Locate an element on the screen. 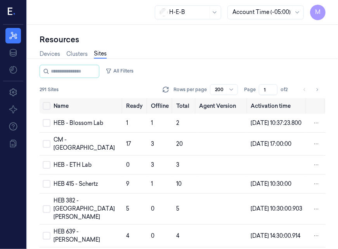 The height and width of the screenshot is (249, 338). span: 17 is located at coordinates (128, 144).